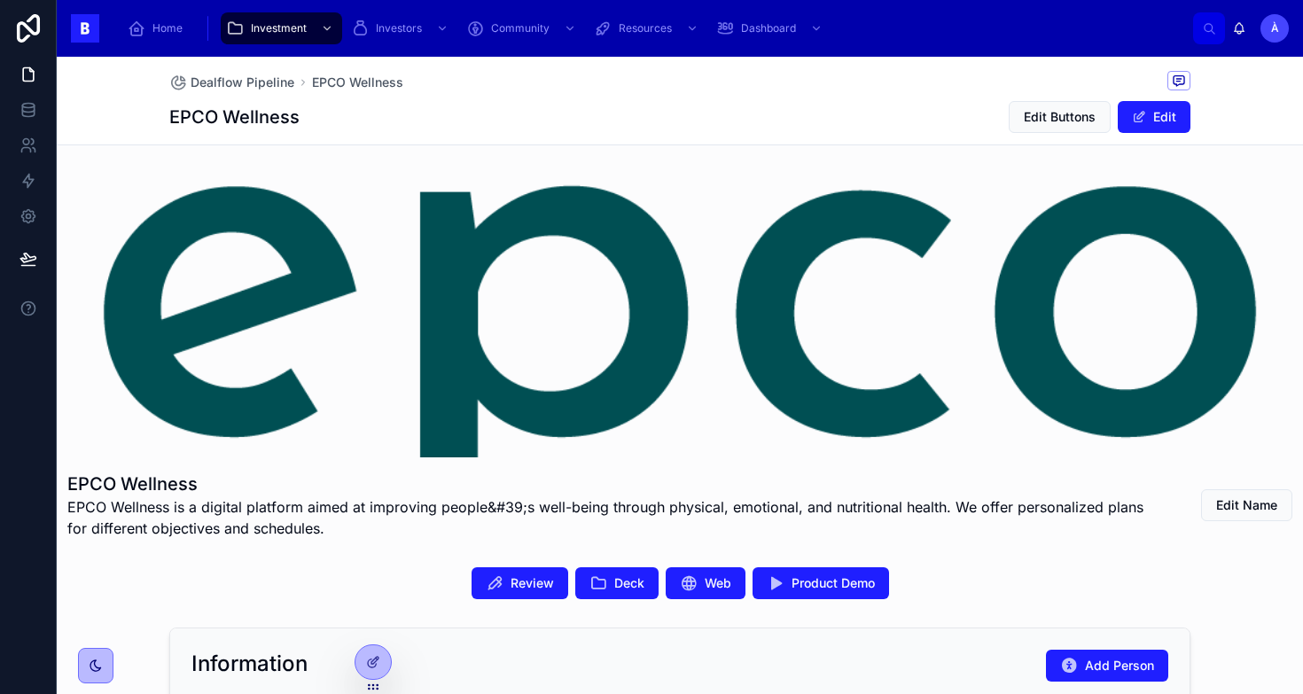 This screenshot has height=694, width=1303. I want to click on span: EPCO Wellness is a digital platform aimed at improving people&#39;s well-being through physical, ..., so click(613, 517).